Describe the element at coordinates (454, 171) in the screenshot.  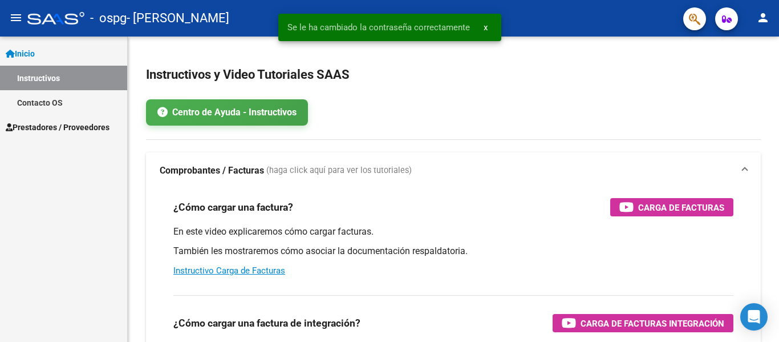
I see `mat-expansion-panel-header: Comprobantes / Facturas (haga click aquí para ver los tutoriales)` at that location.